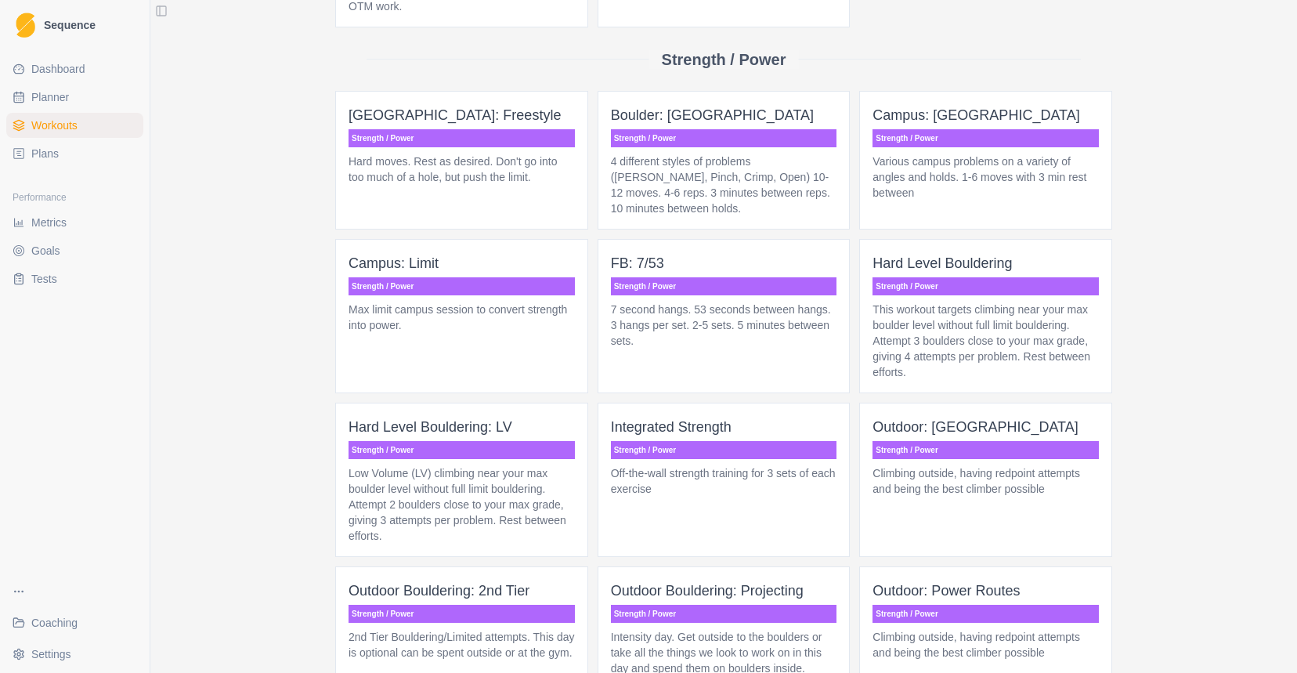  Describe the element at coordinates (54, 622) in the screenshot. I see `span: Coaching` at that location.